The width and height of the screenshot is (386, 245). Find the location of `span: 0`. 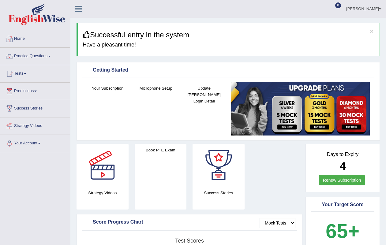

span: 0 is located at coordinates (339, 5).